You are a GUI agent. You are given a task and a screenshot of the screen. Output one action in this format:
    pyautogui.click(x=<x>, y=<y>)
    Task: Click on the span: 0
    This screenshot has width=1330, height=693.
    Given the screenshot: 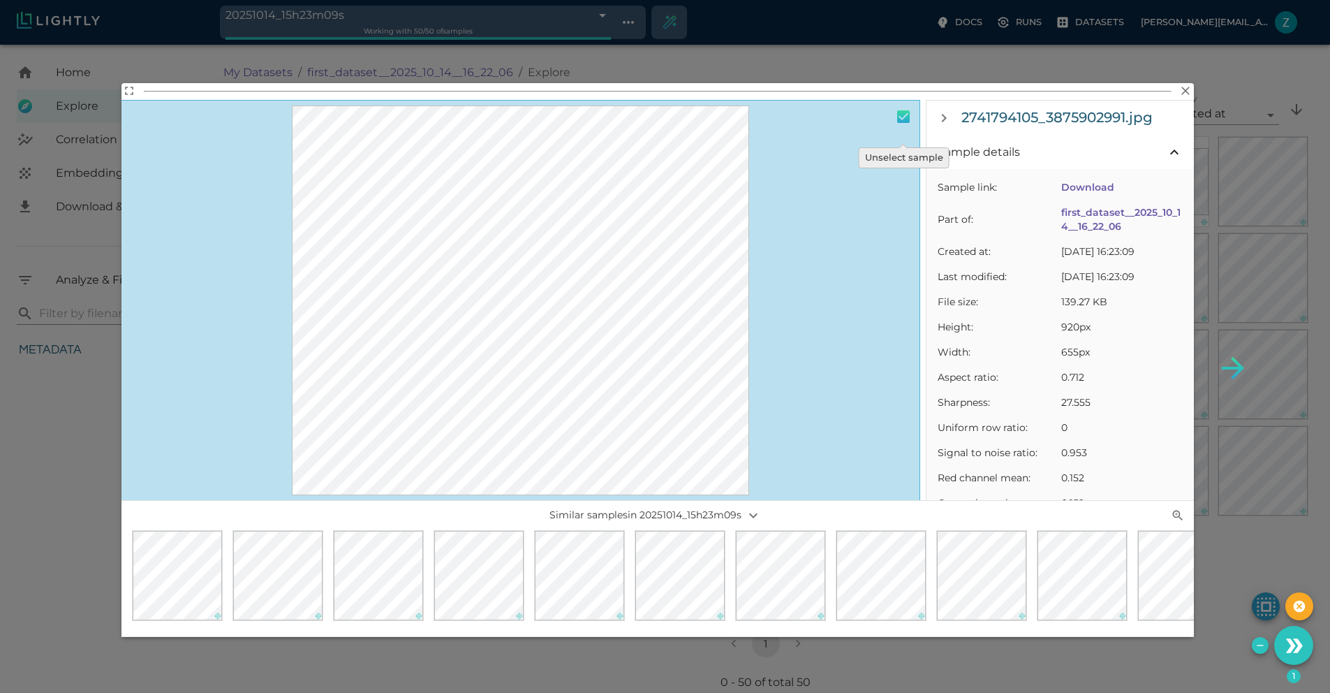 What is the action you would take?
    pyautogui.click(x=1122, y=427)
    